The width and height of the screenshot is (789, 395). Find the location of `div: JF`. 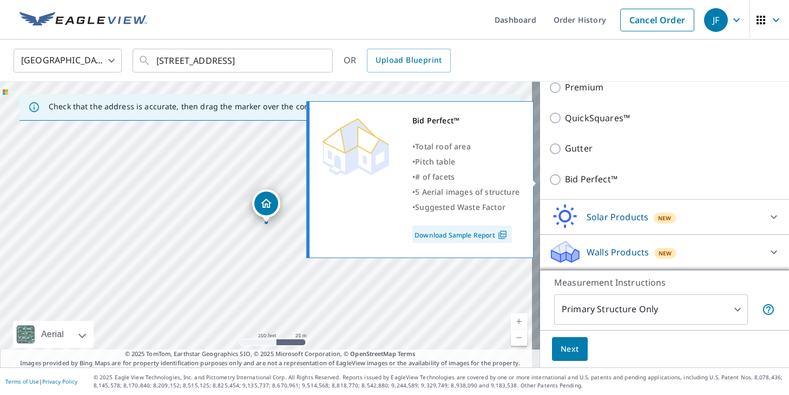

div: JF is located at coordinates (716, 20).